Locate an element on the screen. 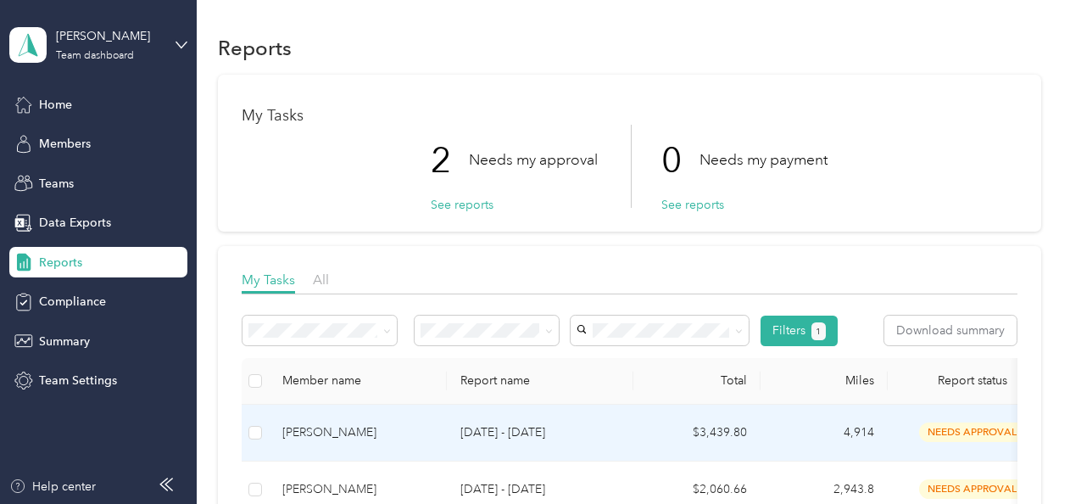 The image size is (1070, 504). p: 0 is located at coordinates (680, 160).